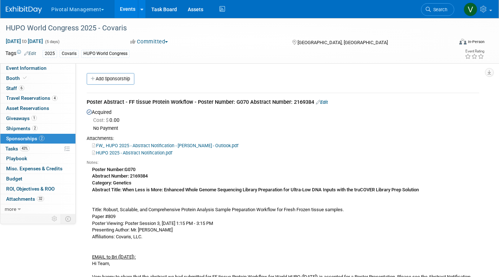 This screenshot has width=499, height=277. Describe the element at coordinates (149, 42) in the screenshot. I see `button: Committed` at that location.